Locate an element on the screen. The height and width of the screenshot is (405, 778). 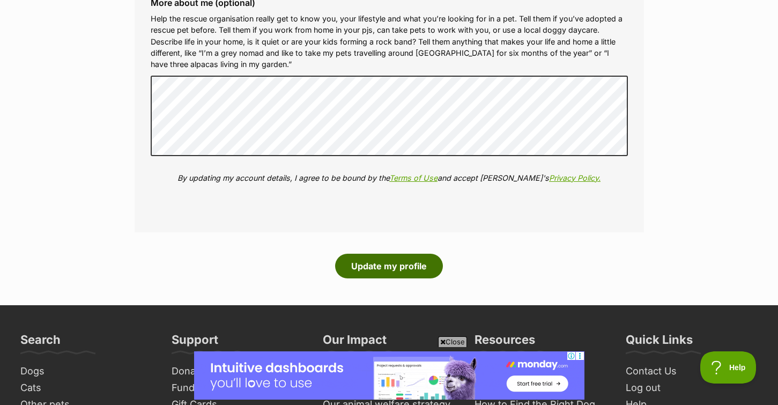
a: Terms of Use is located at coordinates (413, 177).